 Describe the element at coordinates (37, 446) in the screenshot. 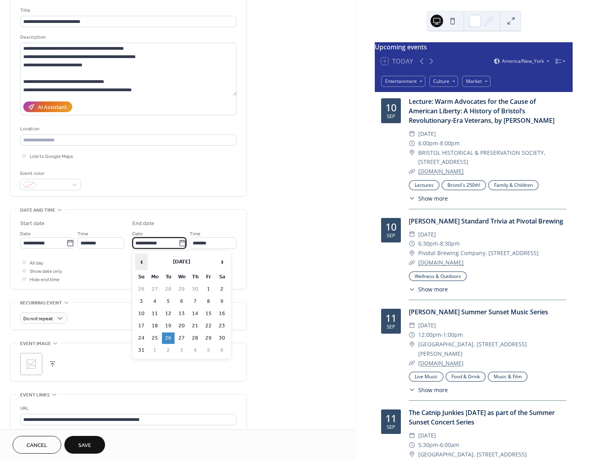

I see `span: Cancel` at that location.